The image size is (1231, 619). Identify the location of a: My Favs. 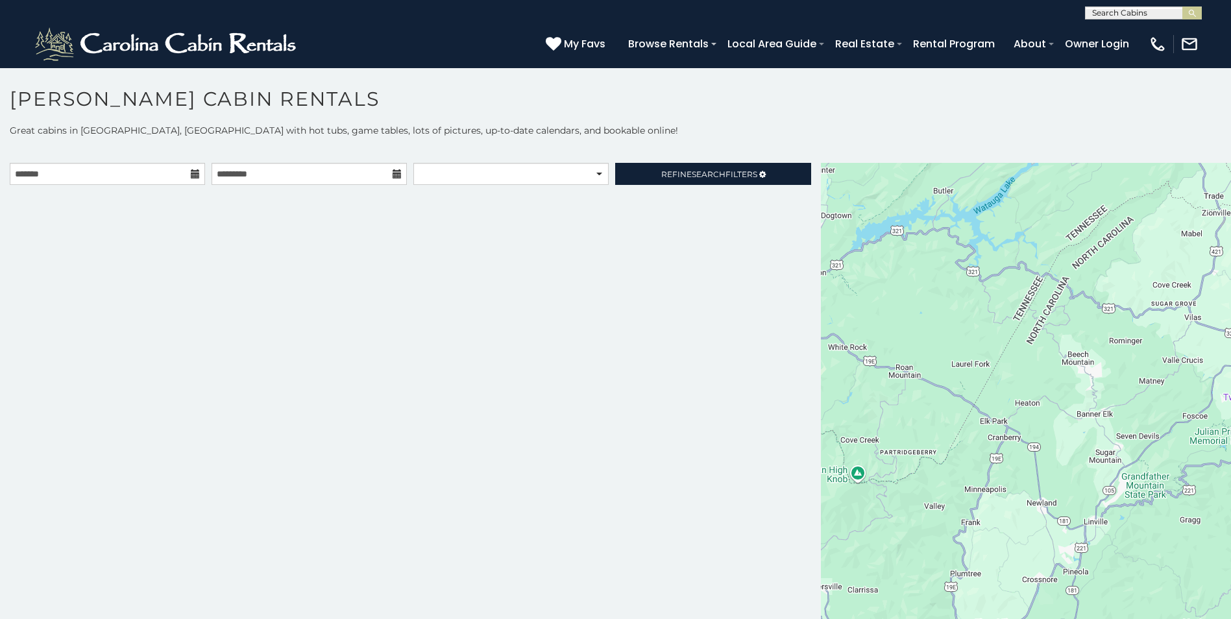
(577, 44).